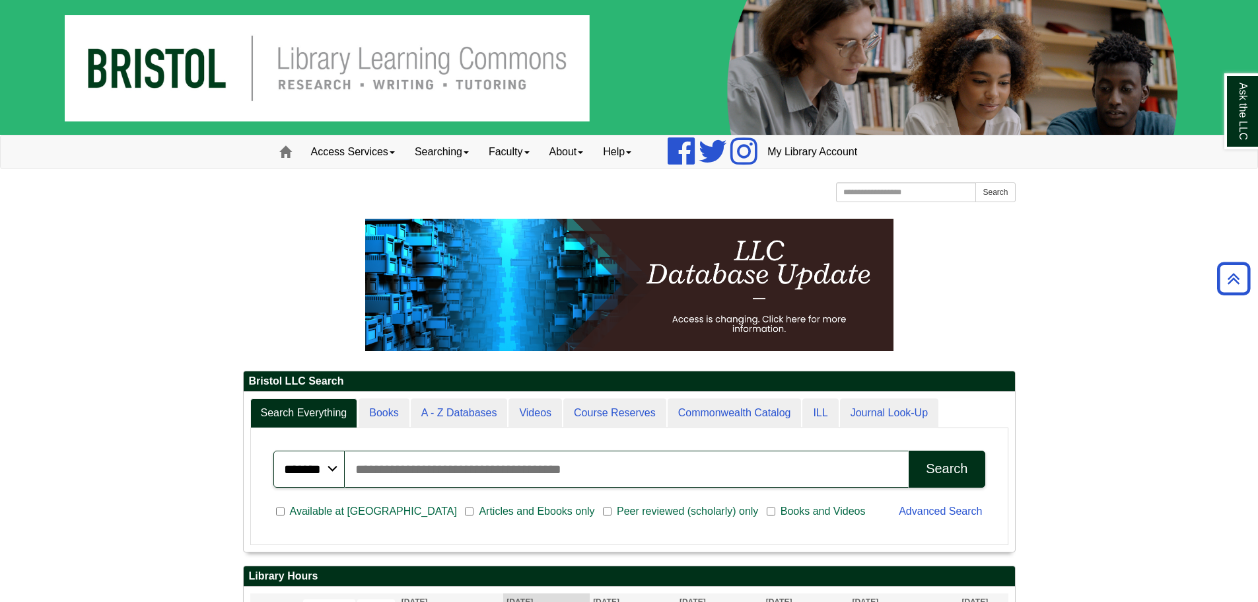 This screenshot has height=602, width=1258. I want to click on span: Books and Videos, so click(823, 511).